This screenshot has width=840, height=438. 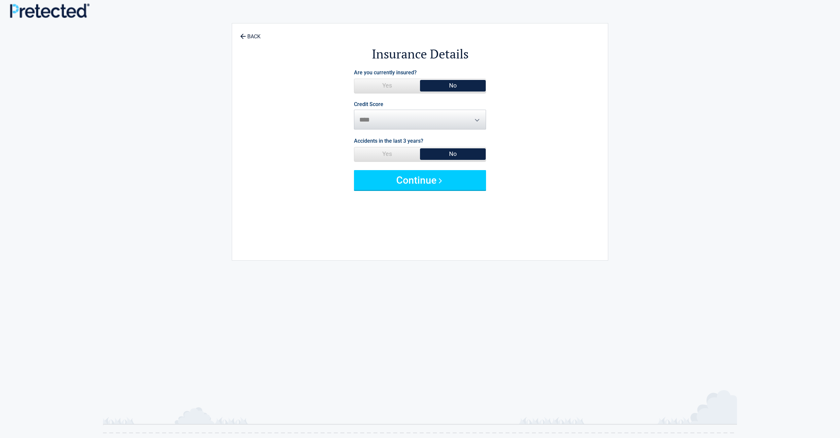 I want to click on img: Main Logo, so click(x=50, y=11).